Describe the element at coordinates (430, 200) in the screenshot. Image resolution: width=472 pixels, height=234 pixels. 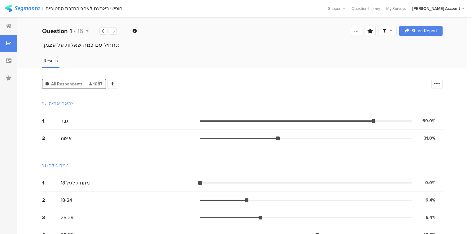
I see `div: 6.4%` at that location.